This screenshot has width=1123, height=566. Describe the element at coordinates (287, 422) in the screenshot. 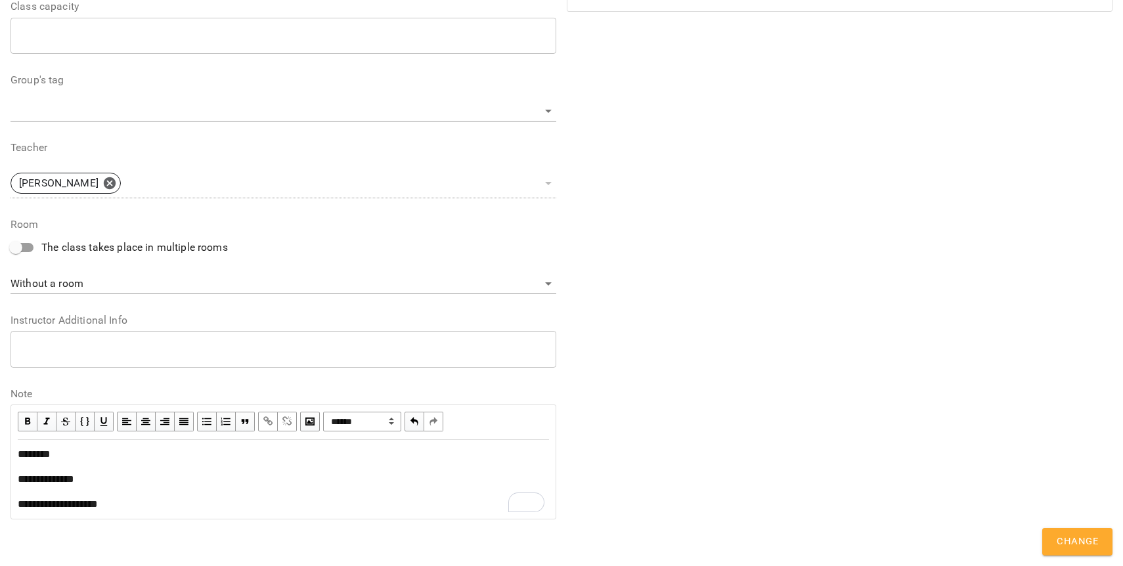

I see `button: Remove Link` at that location.